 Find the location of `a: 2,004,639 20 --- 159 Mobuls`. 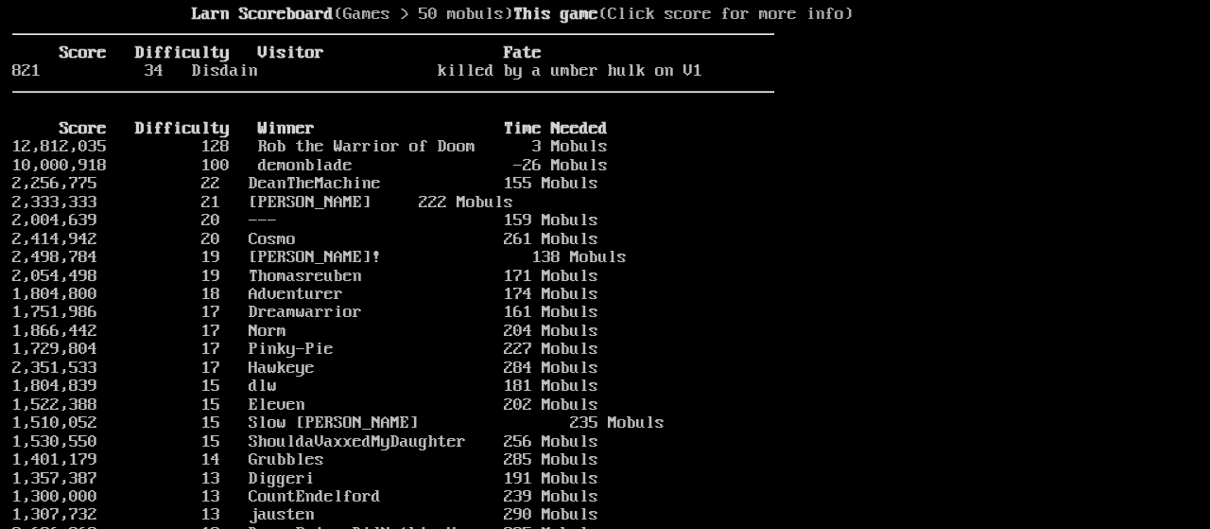

a: 2,004,639 20 --- 159 Mobuls is located at coordinates (305, 220).